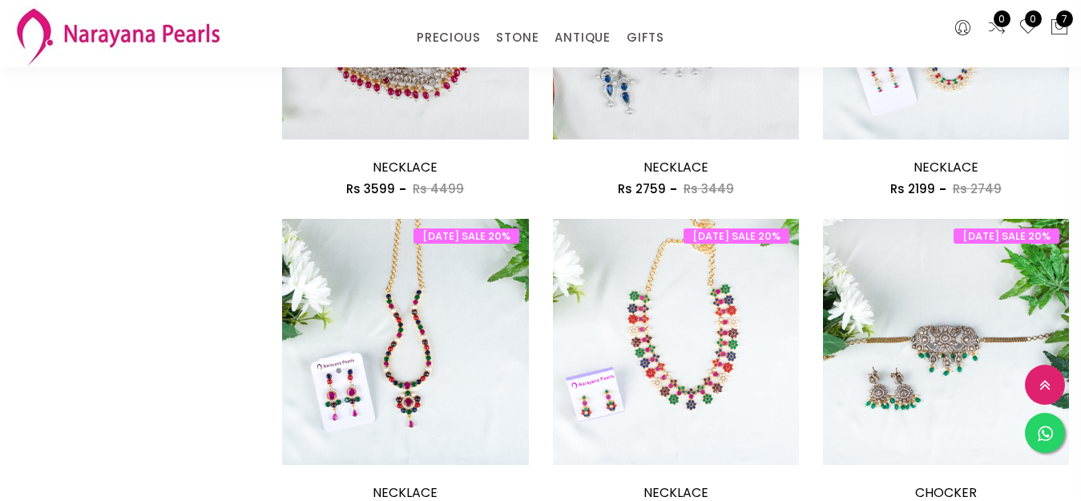 This screenshot has height=501, width=1081. I want to click on a: GIFTS, so click(645, 38).